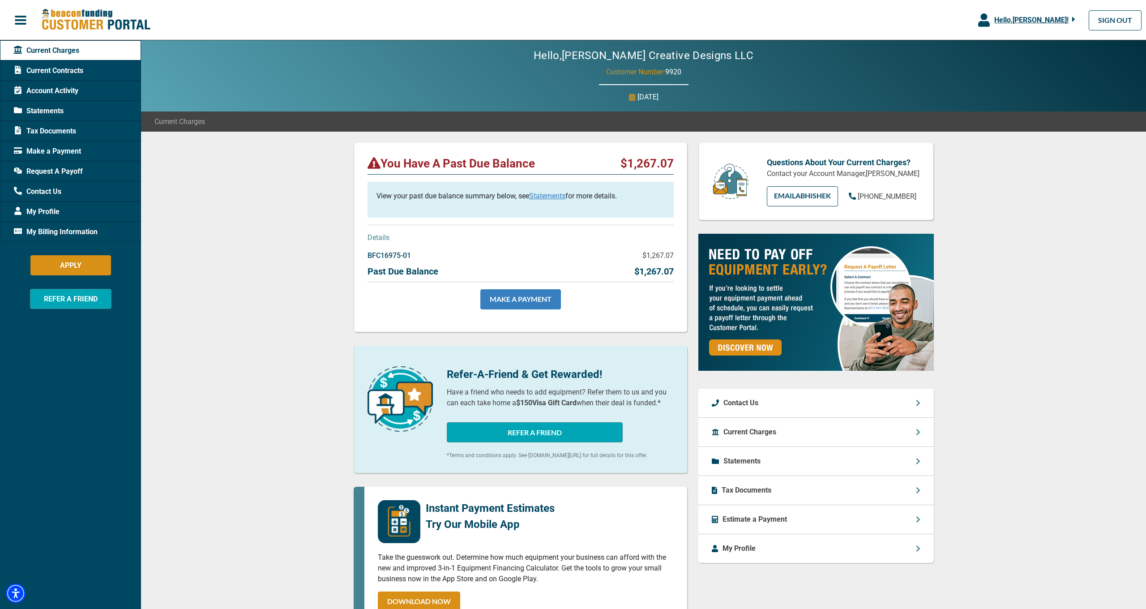 This screenshot has width=1146, height=609. What do you see at coordinates (39, 111) in the screenshot?
I see `span: Statements` at bounding box center [39, 111].